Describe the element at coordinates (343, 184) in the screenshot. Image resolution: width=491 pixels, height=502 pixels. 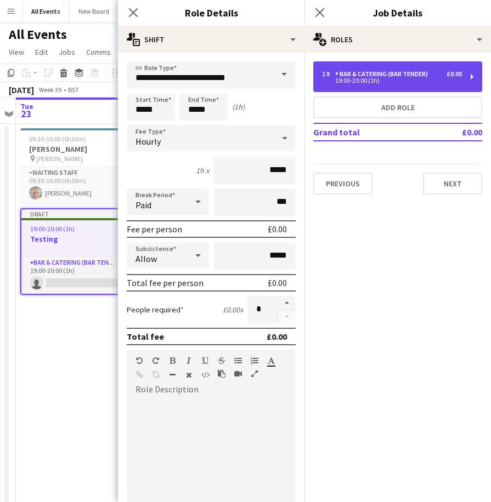
I see `button: Previous` at that location.